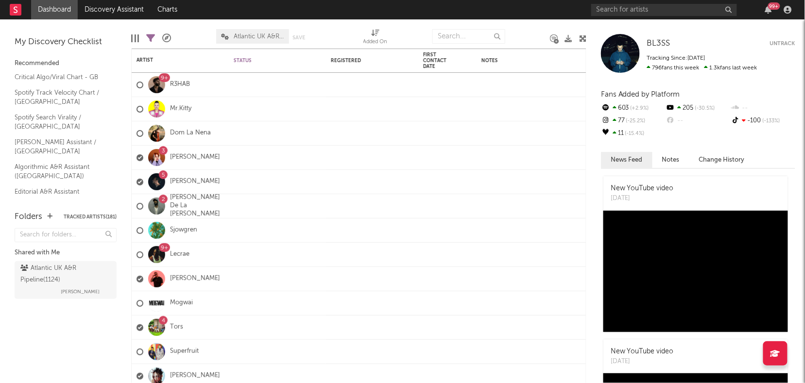  Describe the element at coordinates (173, 60) in the screenshot. I see `div: Artist` at that location.